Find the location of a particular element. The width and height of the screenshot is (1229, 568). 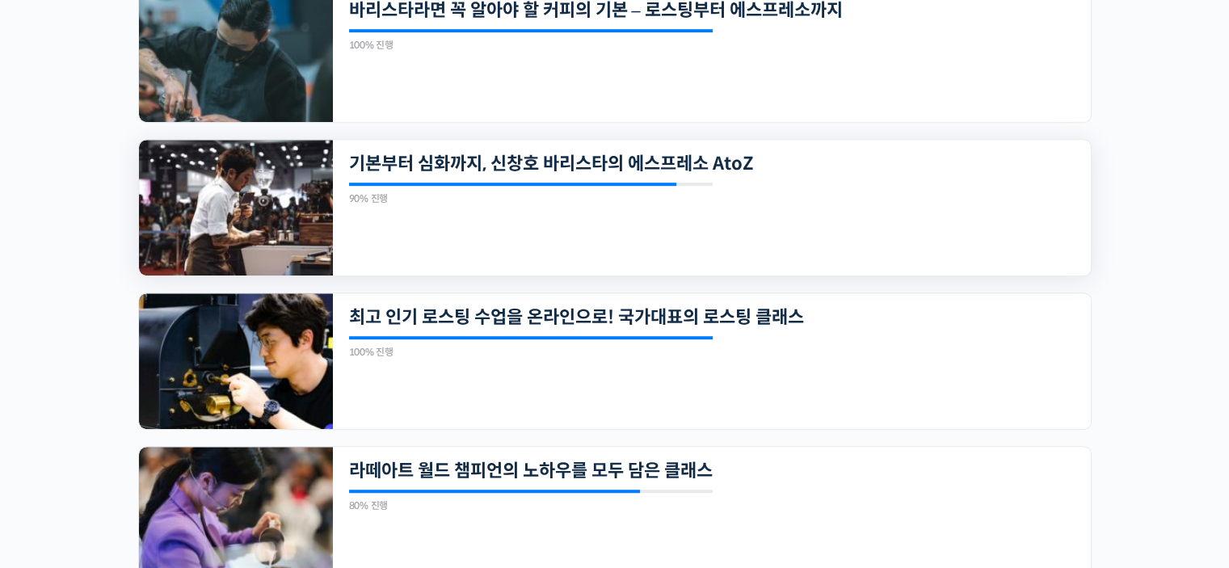

a: 최고 인기 로스팅 수업을 온라인으로! 국가대표의 로스팅 클래스 is located at coordinates (639, 317).